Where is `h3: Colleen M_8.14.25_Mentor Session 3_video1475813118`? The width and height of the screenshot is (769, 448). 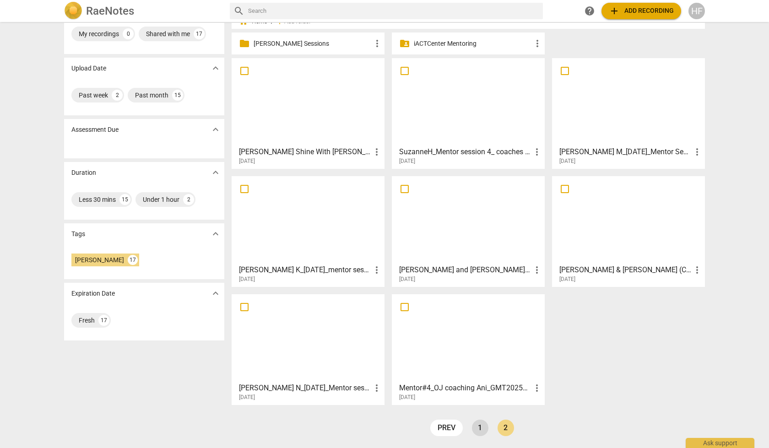 h3: Colleen M_8.14.25_Mentor Session 3_video1475813118 is located at coordinates (626, 152).